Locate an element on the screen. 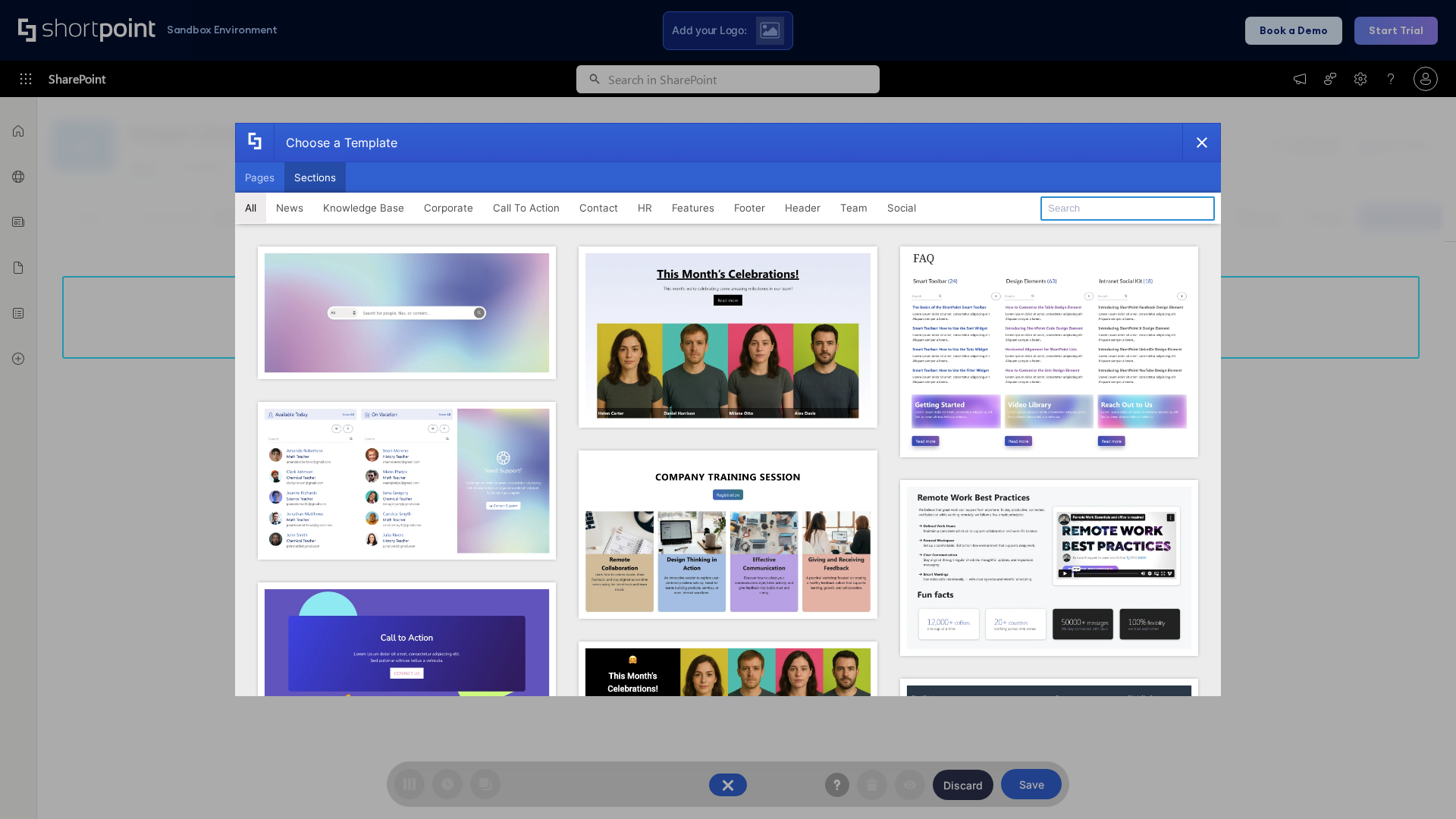 The height and width of the screenshot is (819, 1456). button: Social is located at coordinates (902, 208).